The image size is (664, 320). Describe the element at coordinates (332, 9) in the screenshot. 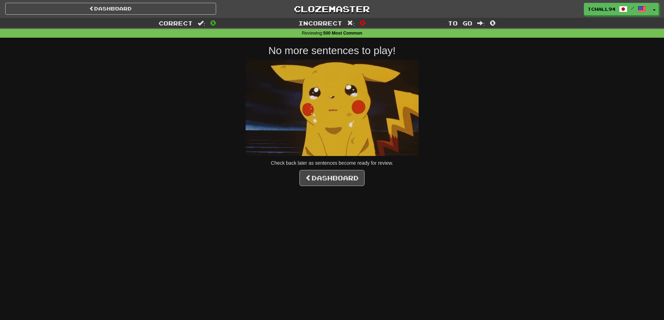

I see `a: Clozemaster` at that location.